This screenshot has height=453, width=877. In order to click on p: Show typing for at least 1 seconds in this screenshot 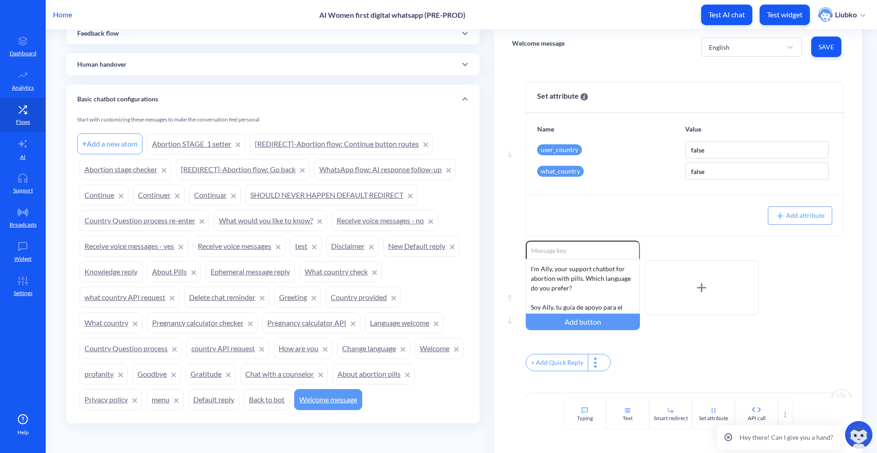, I will do `click(685, 403)`.